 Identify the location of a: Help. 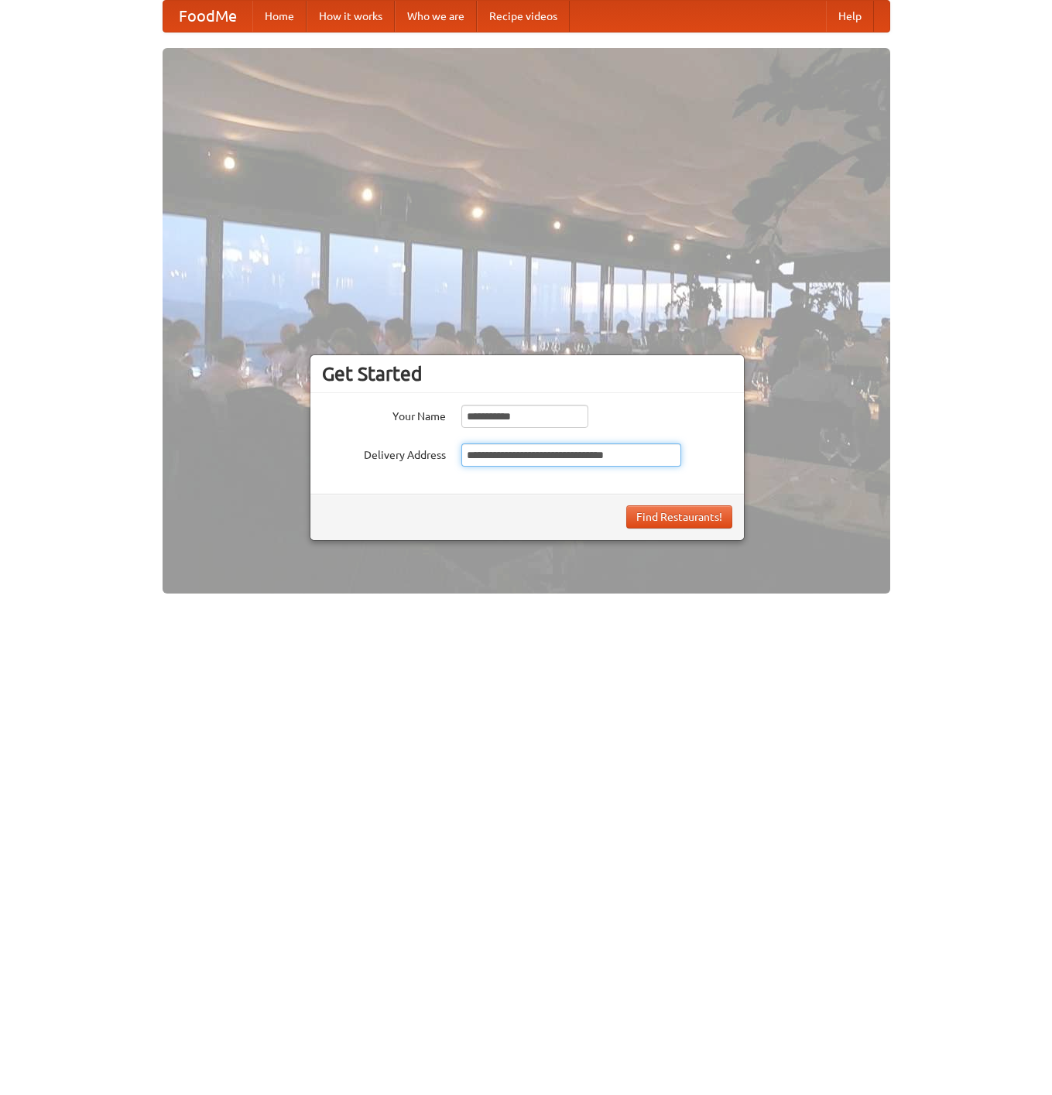
(850, 16).